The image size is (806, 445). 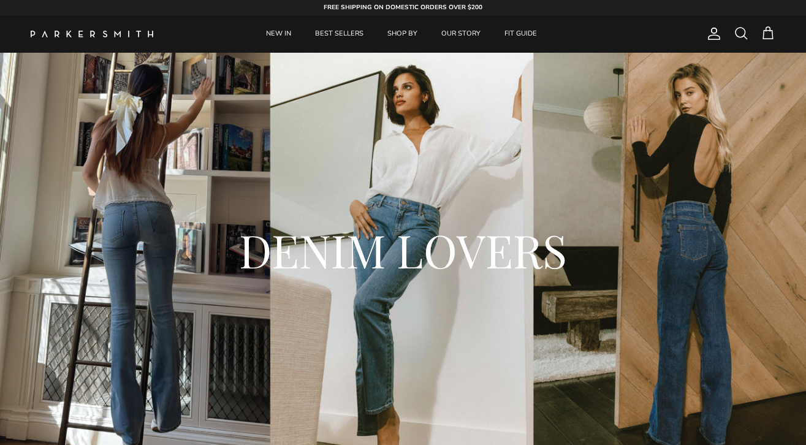 What do you see at coordinates (403, 250) in the screenshot?
I see `h2: DENIM LOVERS` at bounding box center [403, 250].